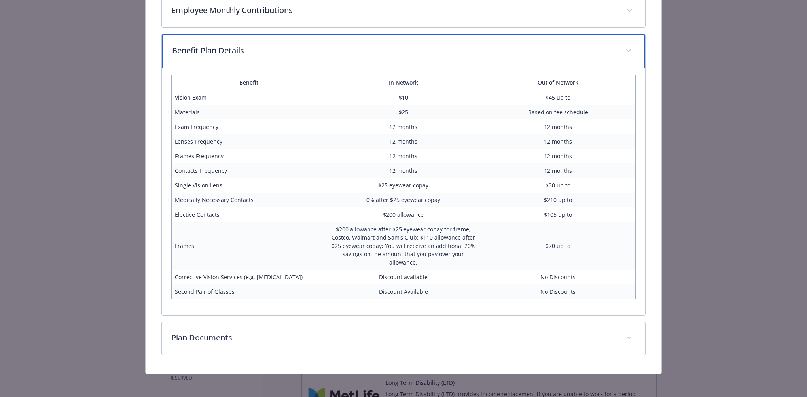 This screenshot has width=807, height=397. What do you see at coordinates (394, 338) in the screenshot?
I see `p: Plan Documents` at bounding box center [394, 338].